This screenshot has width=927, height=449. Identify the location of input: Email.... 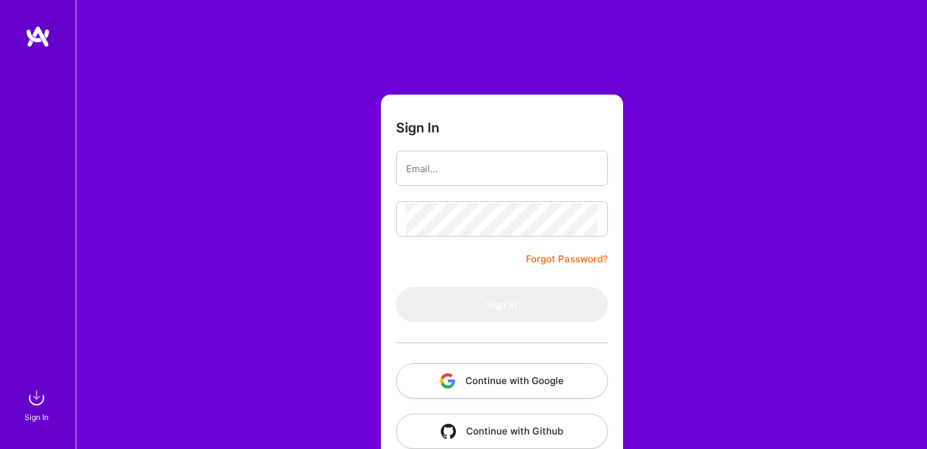
(502, 168).